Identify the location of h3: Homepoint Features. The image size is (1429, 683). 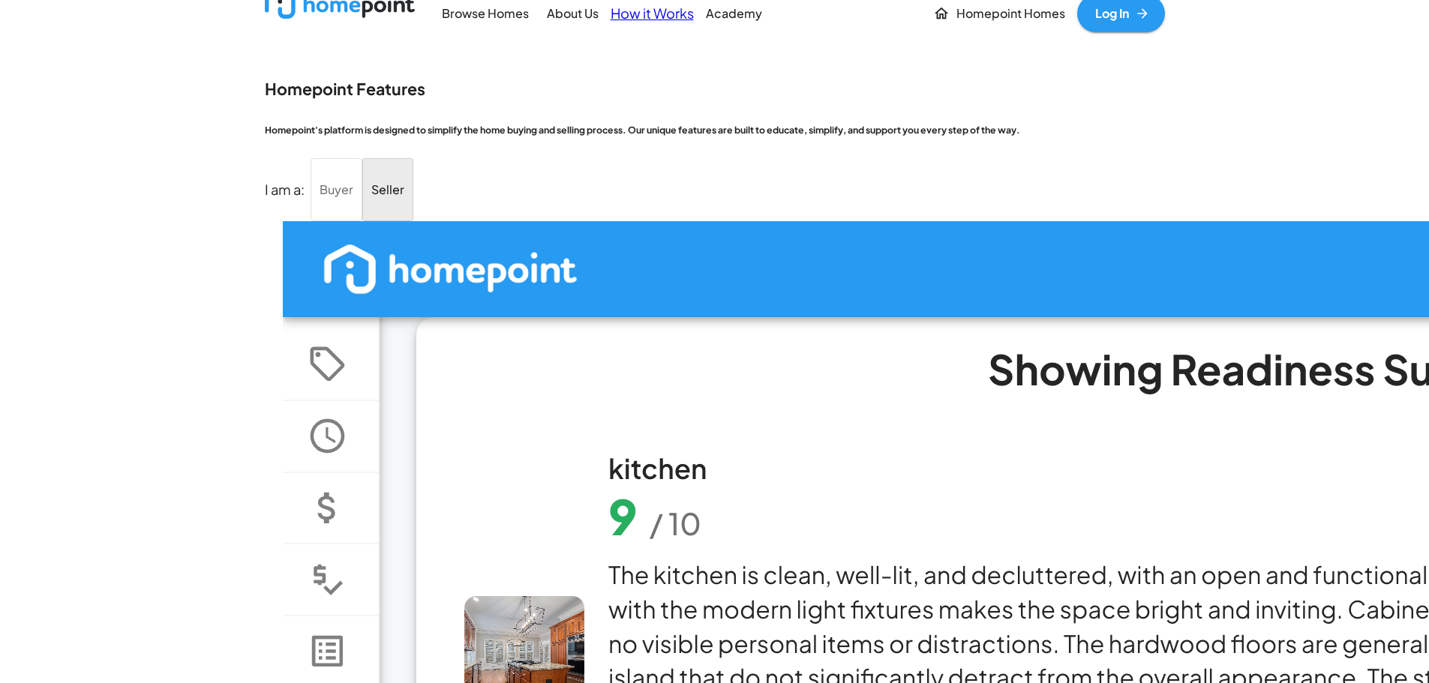
(715, 89).